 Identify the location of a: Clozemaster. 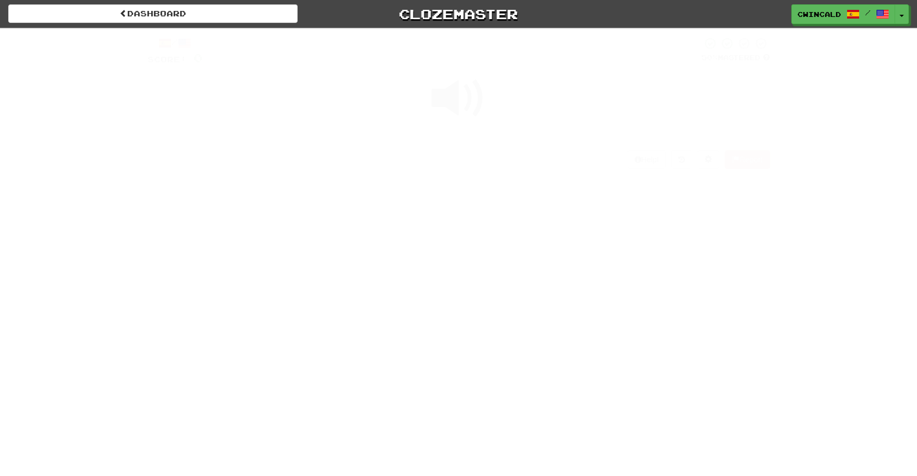
(459, 14).